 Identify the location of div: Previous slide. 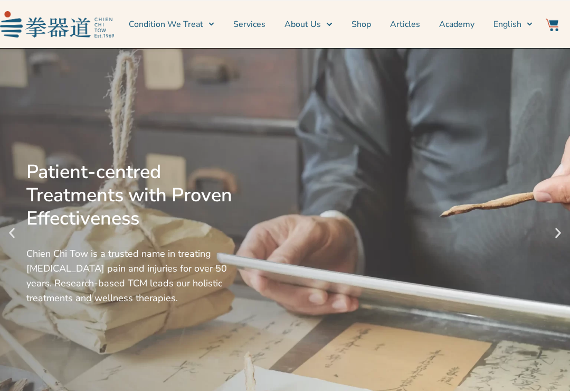
(12, 233).